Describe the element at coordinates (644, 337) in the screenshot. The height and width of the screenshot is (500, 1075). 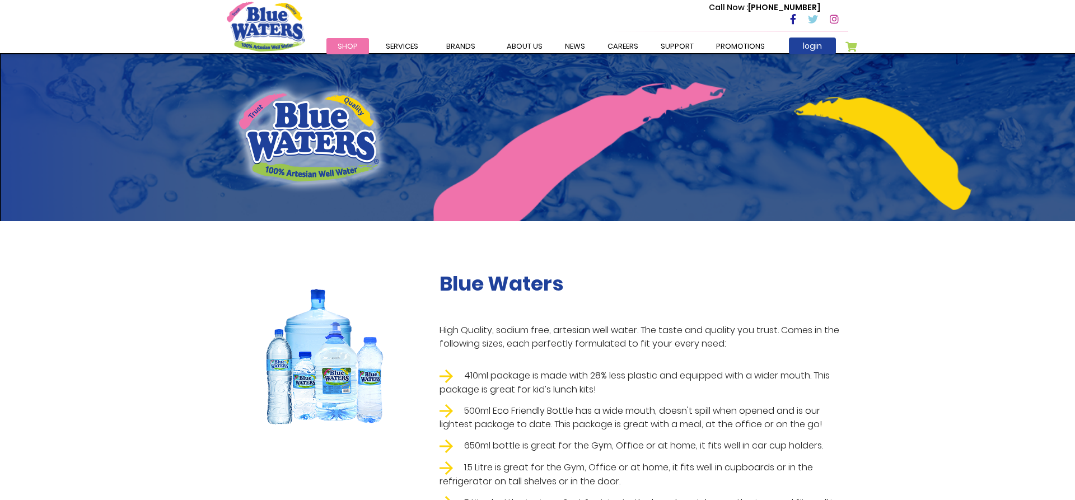
I see `p: High Quality, sodium free, artesian well water. The taste and quality you trust. Comes in the fol...` at that location.